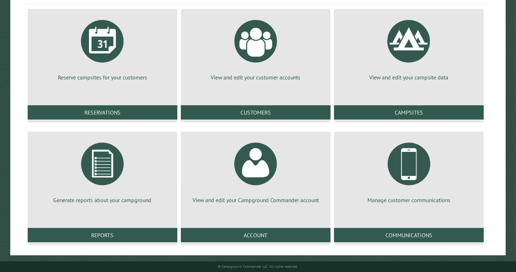 Image resolution: width=516 pixels, height=272 pixels. I want to click on a: Campsites, so click(409, 112).